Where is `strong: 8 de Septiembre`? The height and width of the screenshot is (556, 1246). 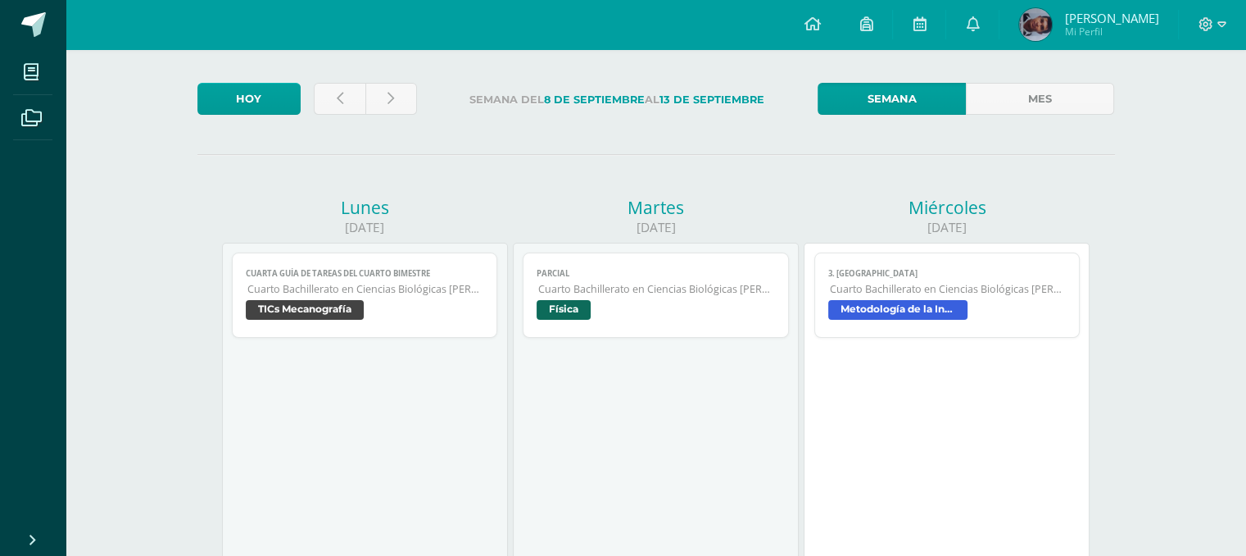 strong: 8 de Septiembre is located at coordinates (594, 99).